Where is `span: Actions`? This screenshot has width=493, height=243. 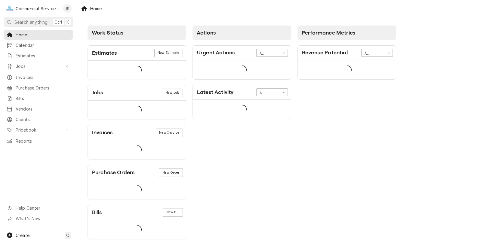
span: Actions is located at coordinates (206, 33).